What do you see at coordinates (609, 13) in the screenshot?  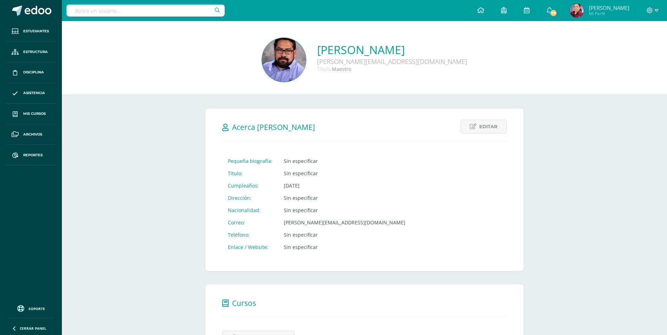 I see `span: Mi Perfil` at bounding box center [609, 13].